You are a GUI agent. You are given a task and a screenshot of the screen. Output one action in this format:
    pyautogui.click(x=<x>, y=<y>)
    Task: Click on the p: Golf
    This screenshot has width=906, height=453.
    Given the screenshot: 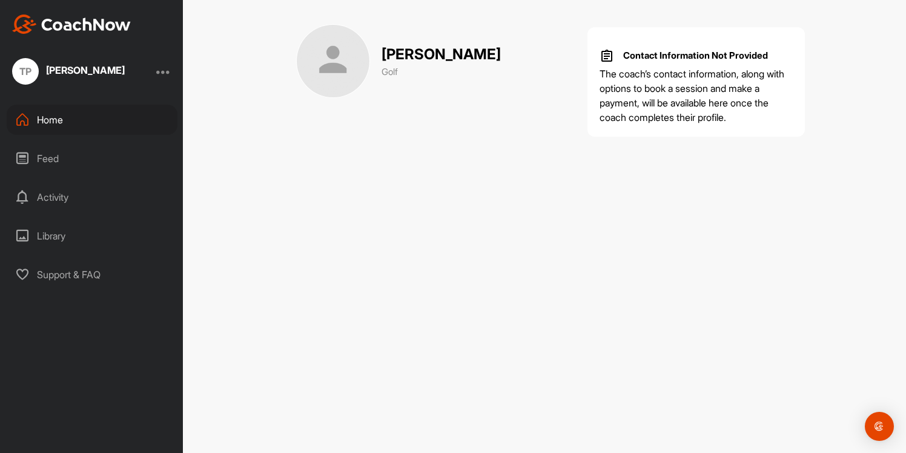 What is the action you would take?
    pyautogui.click(x=441, y=72)
    